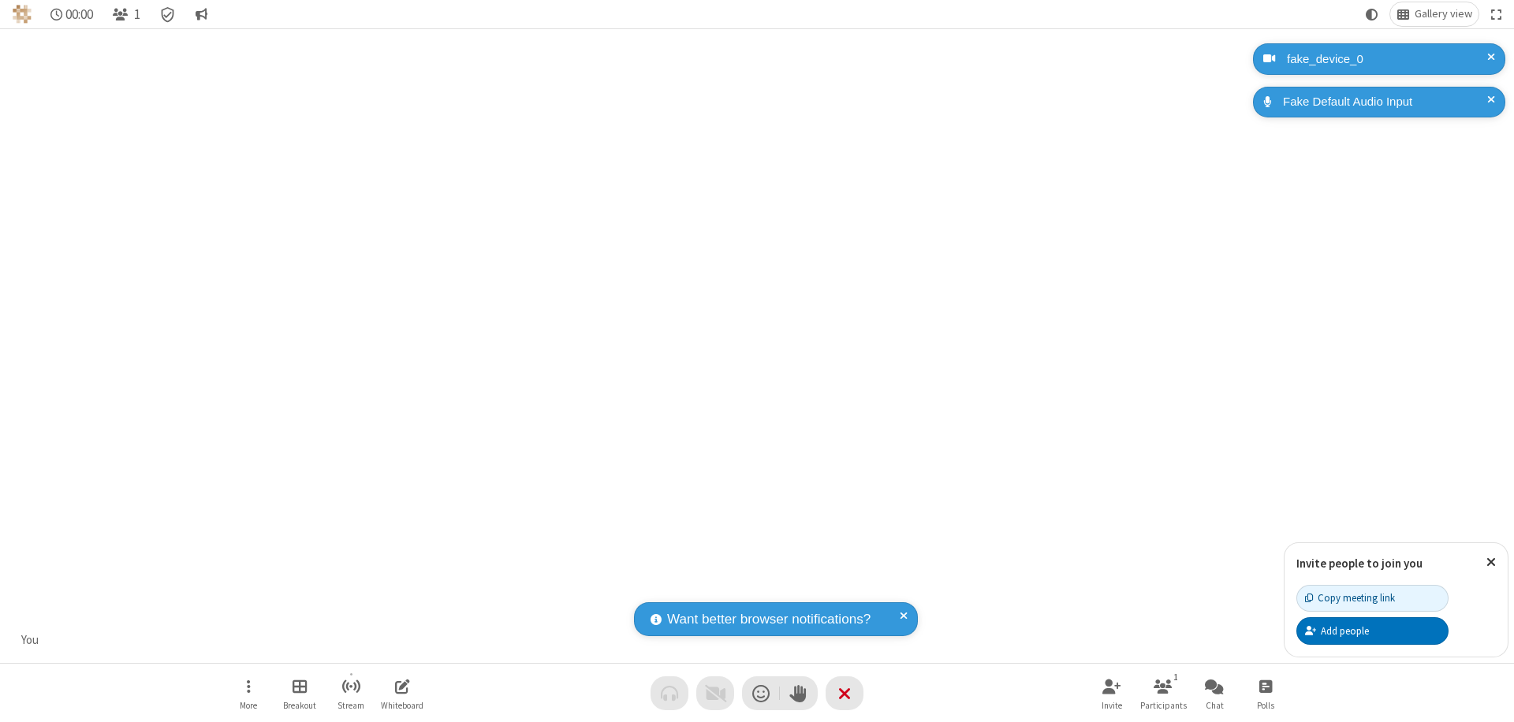  Describe the element at coordinates (22, 14) in the screenshot. I see `img: QA Selenium DO NOT DELETE OR CHANGE` at that location.